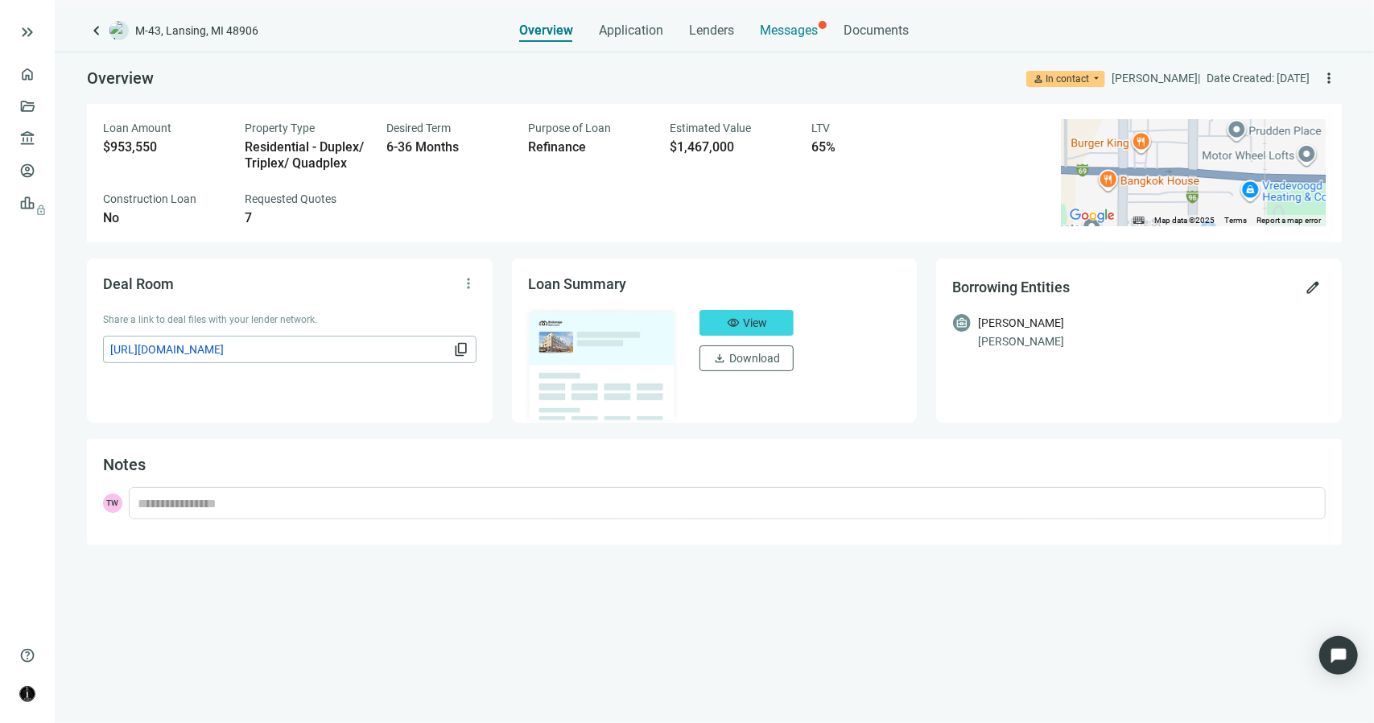 The image size is (1374, 723). Describe the element at coordinates (1184, 220) in the screenshot. I see `span: Map data ©2025` at that location.